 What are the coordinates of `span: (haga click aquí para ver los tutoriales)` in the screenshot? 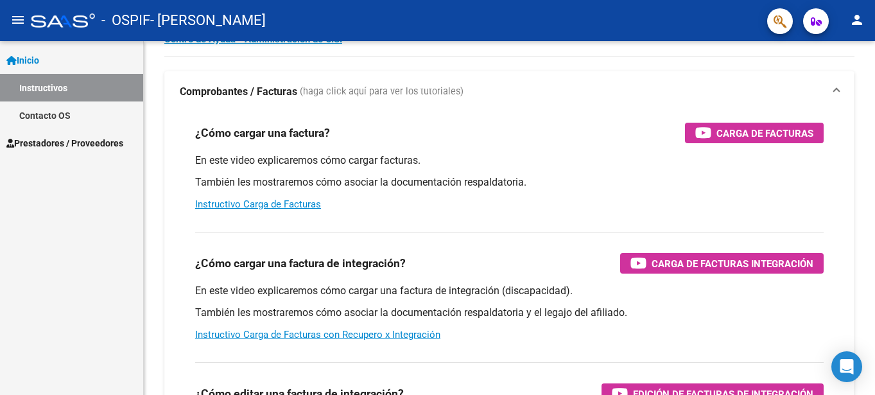 It's located at (381, 92).